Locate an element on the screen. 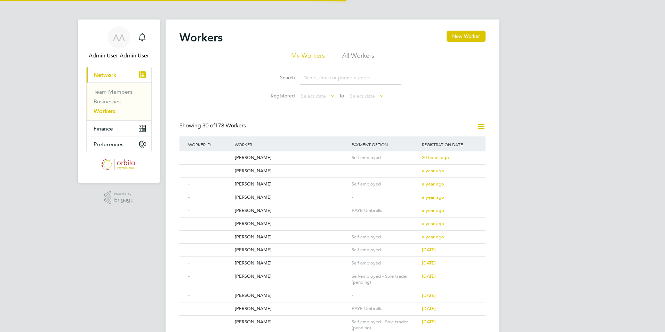 The image size is (665, 332). label: Search is located at coordinates (279, 78).